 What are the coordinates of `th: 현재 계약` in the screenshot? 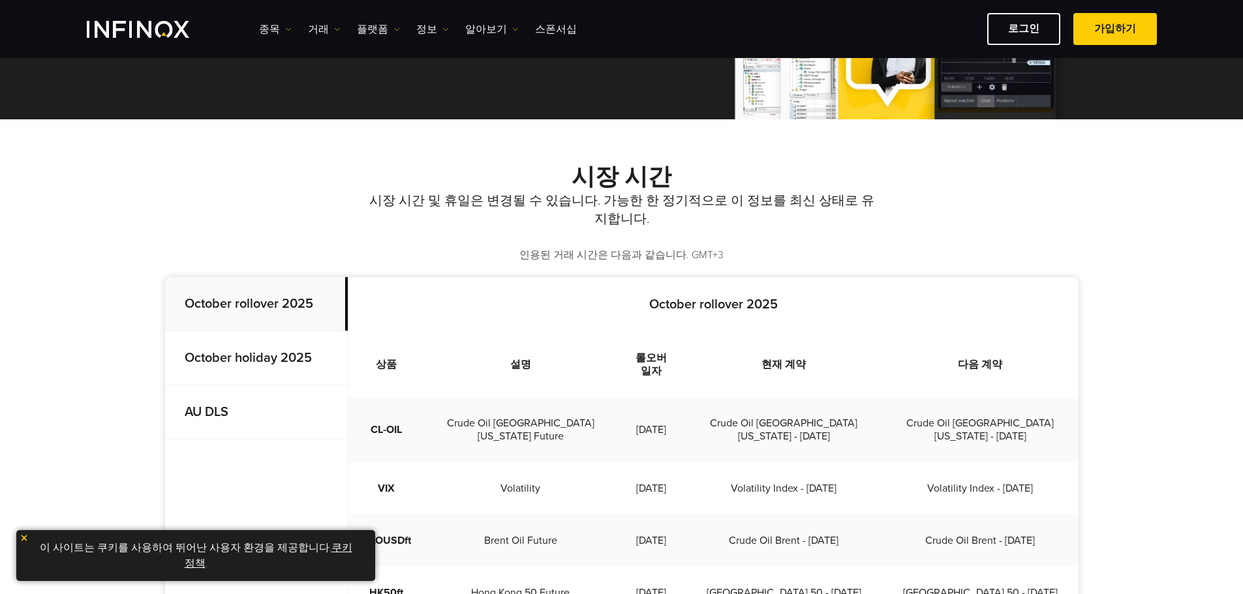 It's located at (784, 365).